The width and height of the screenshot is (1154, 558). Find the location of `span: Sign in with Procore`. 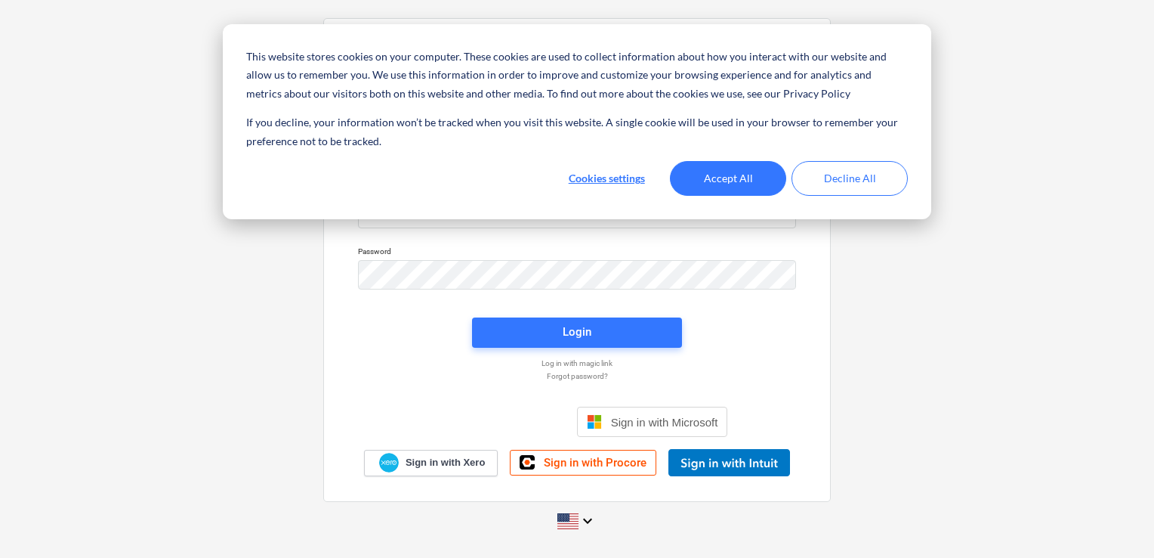

span: Sign in with Procore is located at coordinates (595, 462).